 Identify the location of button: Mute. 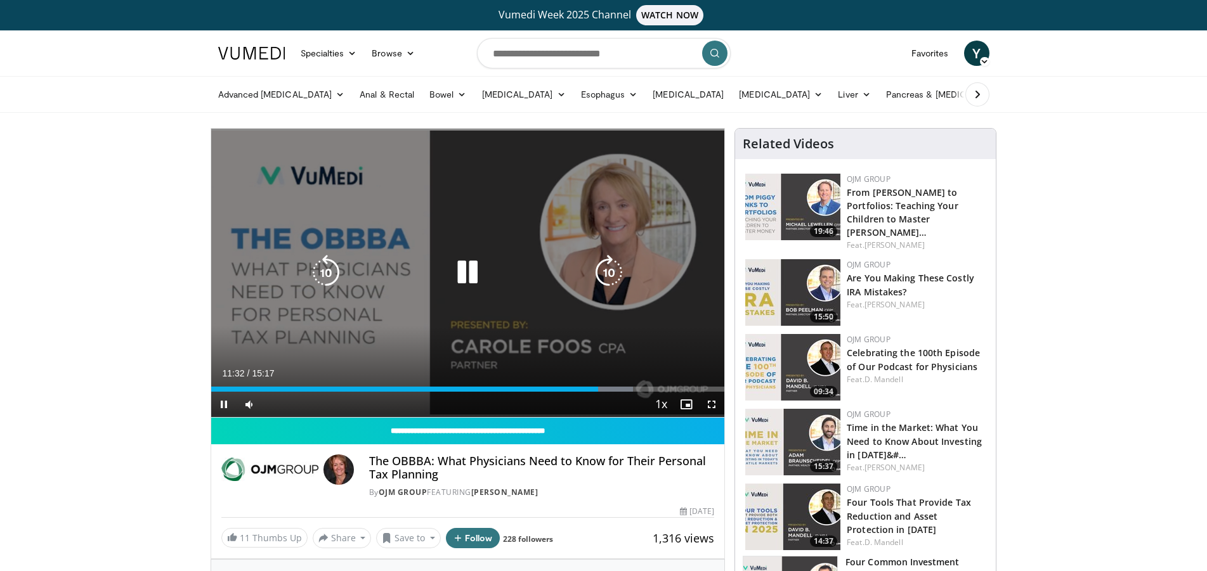
(249, 405).